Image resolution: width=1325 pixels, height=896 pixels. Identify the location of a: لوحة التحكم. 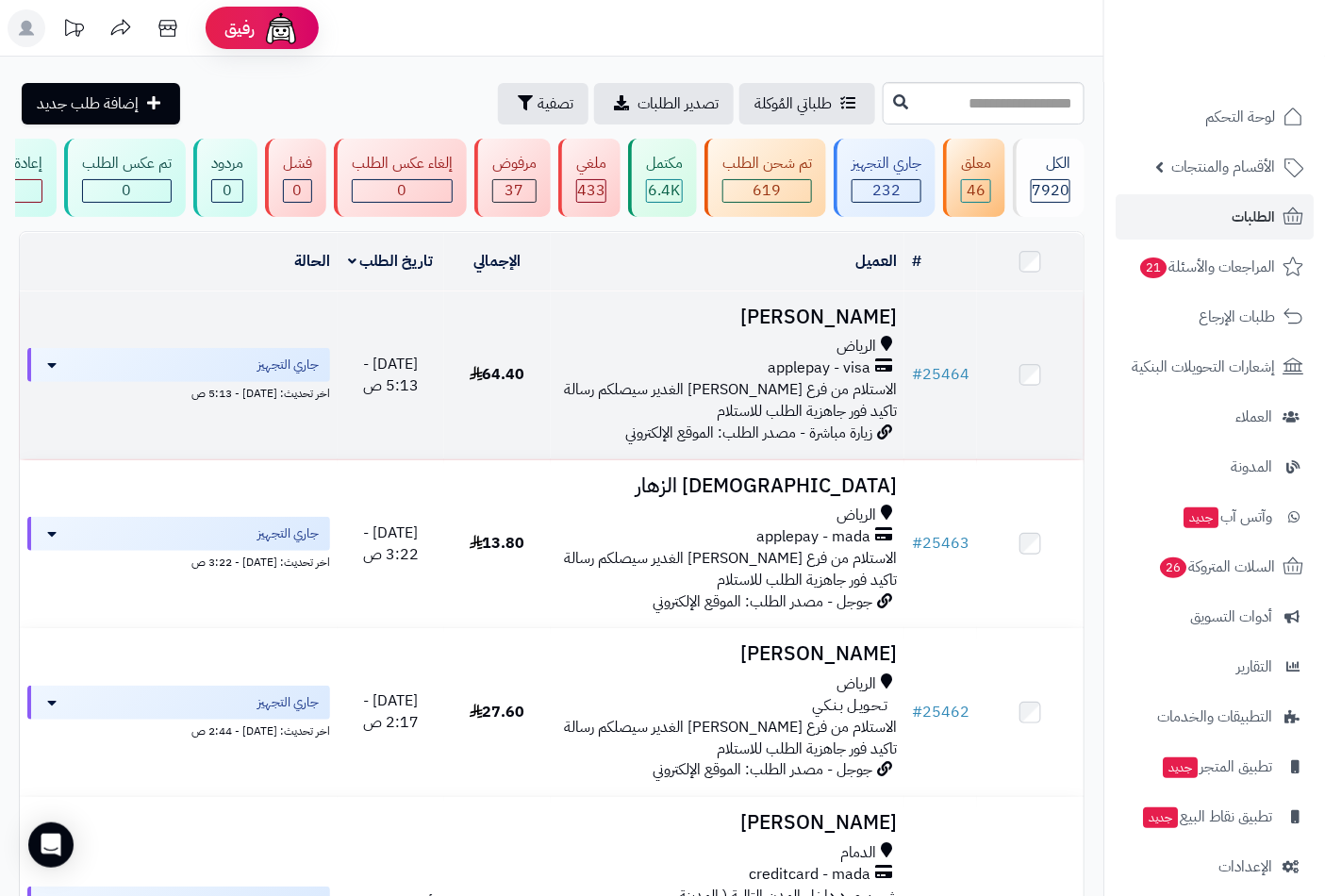
(1215, 117).